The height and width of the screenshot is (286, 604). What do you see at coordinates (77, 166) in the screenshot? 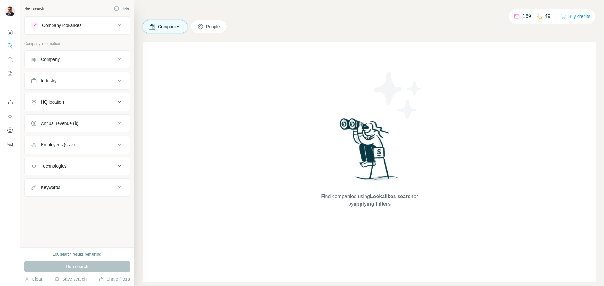
I see `button: Technologies` at bounding box center [77, 166].